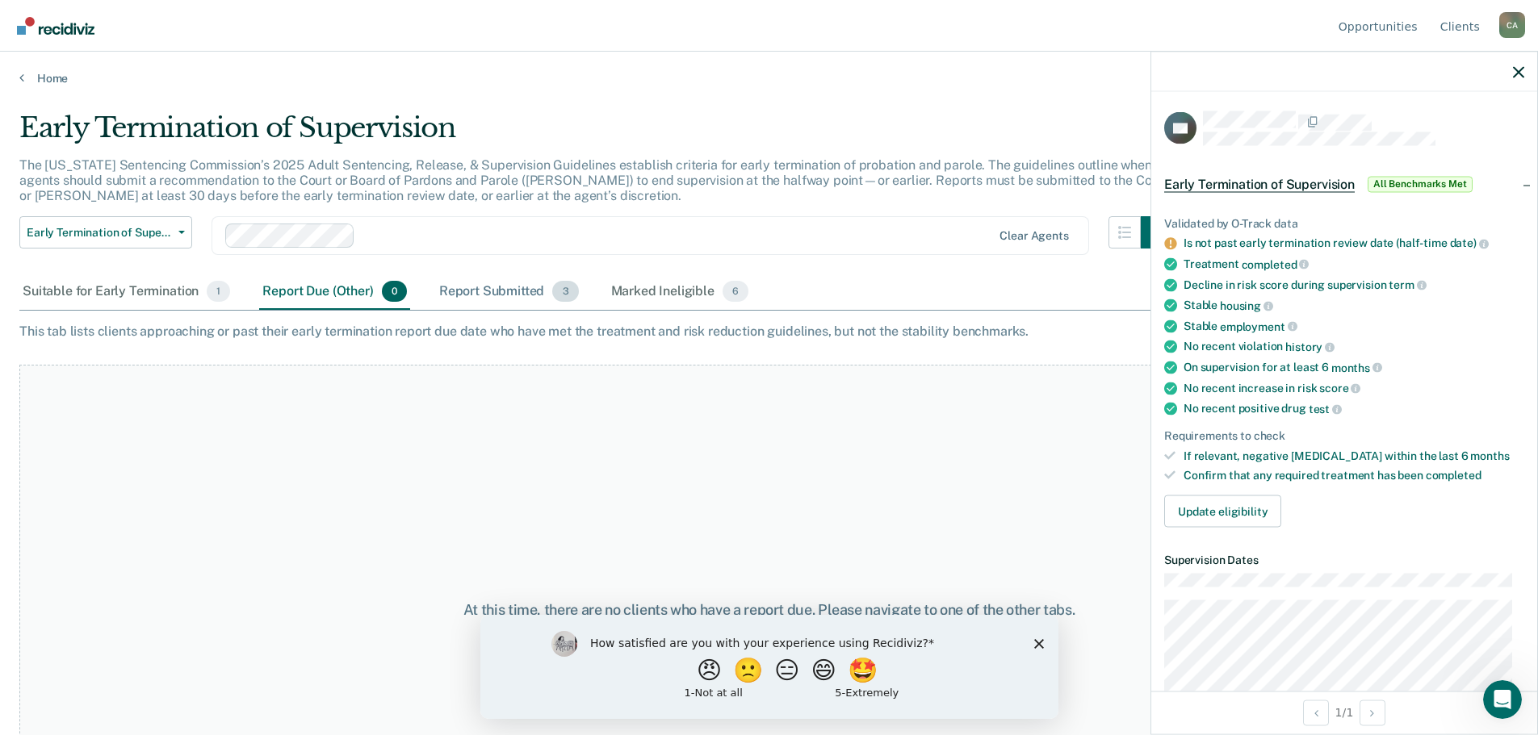 This screenshot has height=735, width=1538. What do you see at coordinates (430, 78) in the screenshot?
I see `div: 5 - Extremely` at bounding box center [430, 78].